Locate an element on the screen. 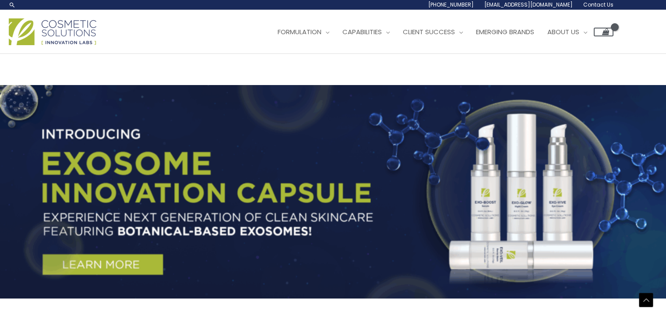  span: Formulation is located at coordinates (300, 32).